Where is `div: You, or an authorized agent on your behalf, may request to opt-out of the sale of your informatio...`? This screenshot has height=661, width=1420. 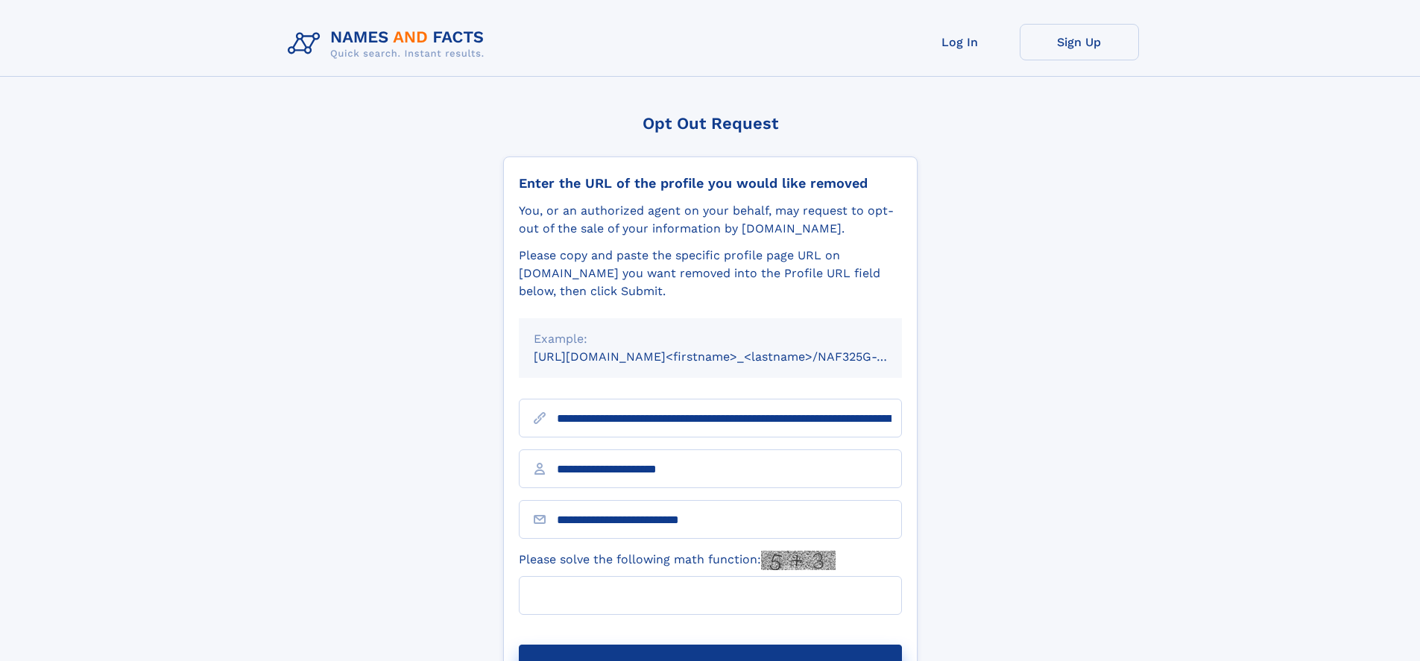
div: You, or an authorized agent on your behalf, may request to opt-out of the sale of your informatio... is located at coordinates (710, 220).